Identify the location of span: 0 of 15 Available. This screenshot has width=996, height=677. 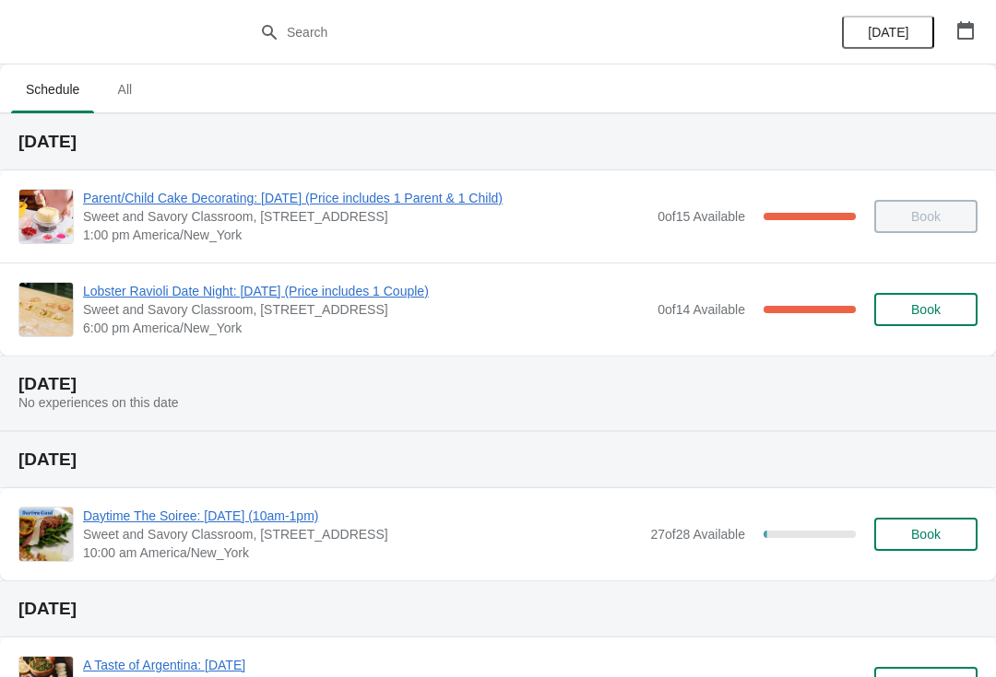
(701, 217).